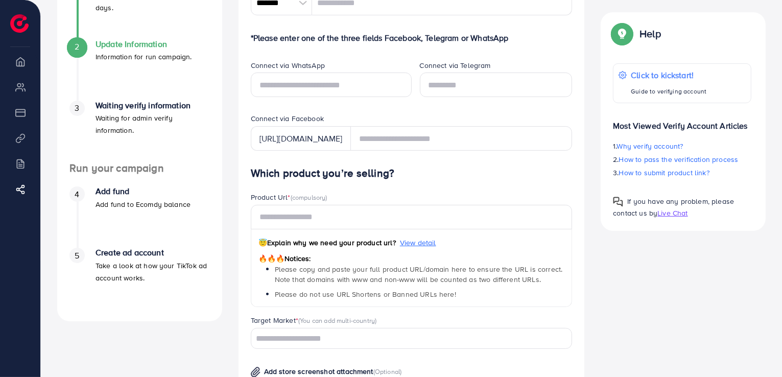 Image resolution: width=782 pixels, height=377 pixels. I want to click on p: *Please enter one of the three fields Facebook, Telegram or WhatsApp, so click(412, 38).